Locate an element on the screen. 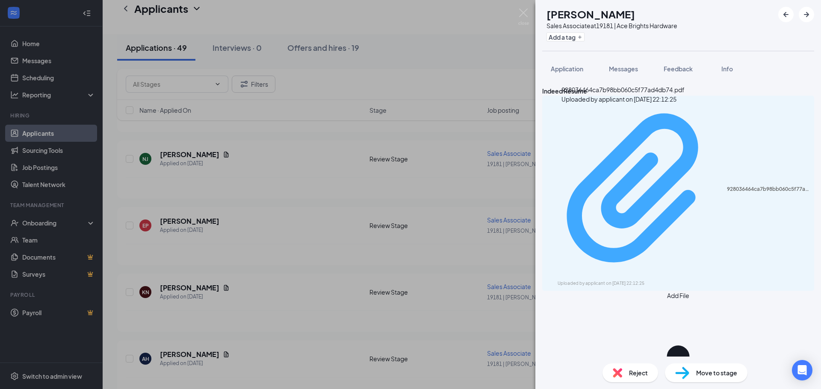 The width and height of the screenshot is (821, 389). span: Feedback is located at coordinates (678, 69).